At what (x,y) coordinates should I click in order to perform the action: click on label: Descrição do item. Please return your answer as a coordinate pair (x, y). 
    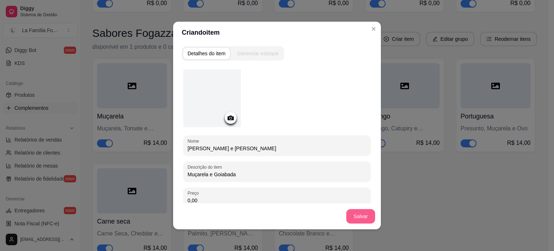
    Looking at the image, I should click on (206, 167).